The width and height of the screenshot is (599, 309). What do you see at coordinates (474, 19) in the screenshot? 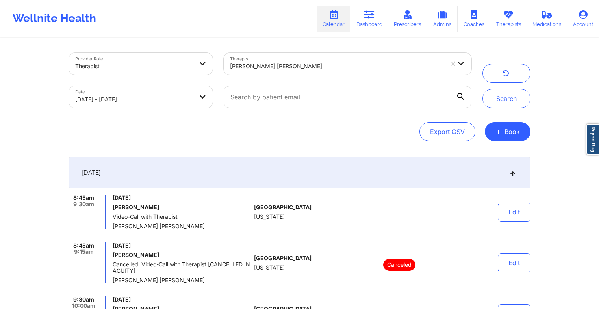
I see `a: Coaches` at bounding box center [474, 19].